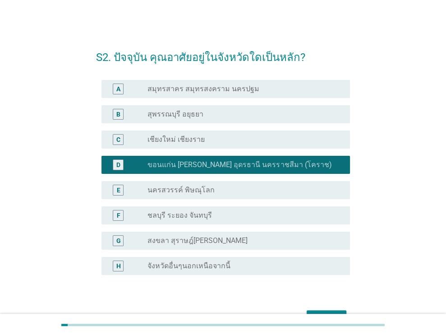 This screenshot has height=336, width=446. What do you see at coordinates (176, 139) in the screenshot?
I see `label: เชียงใหม่ เชียงราย` at bounding box center [176, 139].